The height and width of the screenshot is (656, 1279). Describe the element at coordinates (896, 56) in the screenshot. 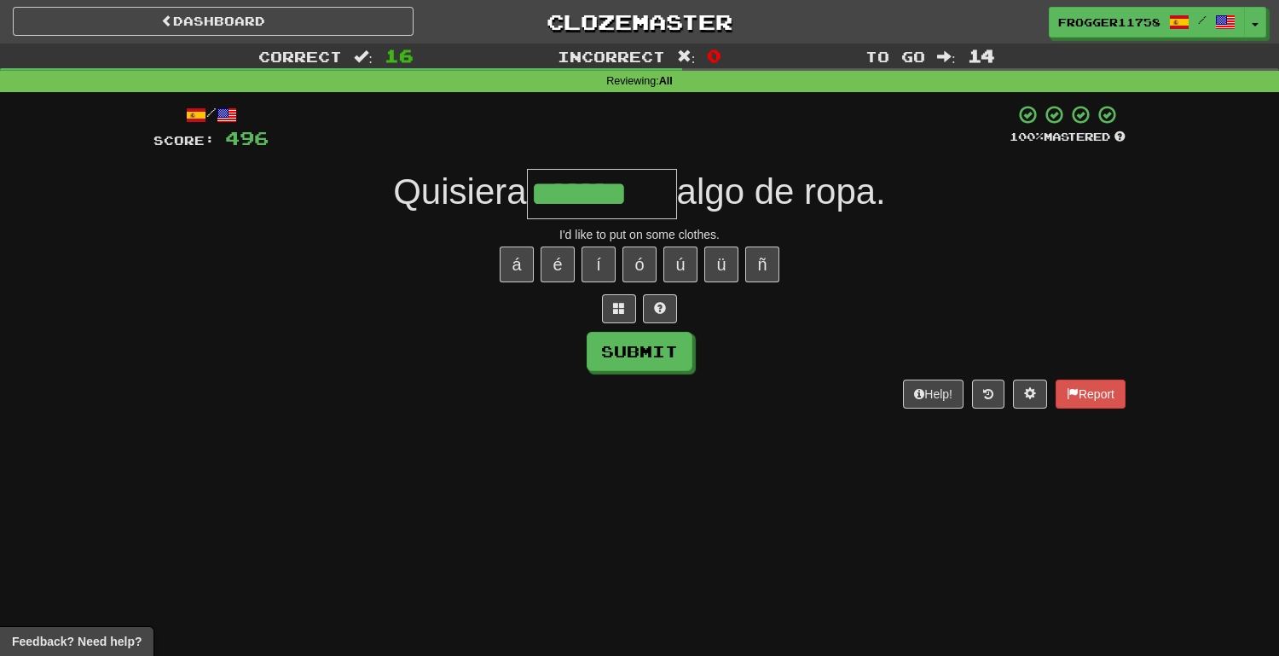

I see `span: To go` at that location.